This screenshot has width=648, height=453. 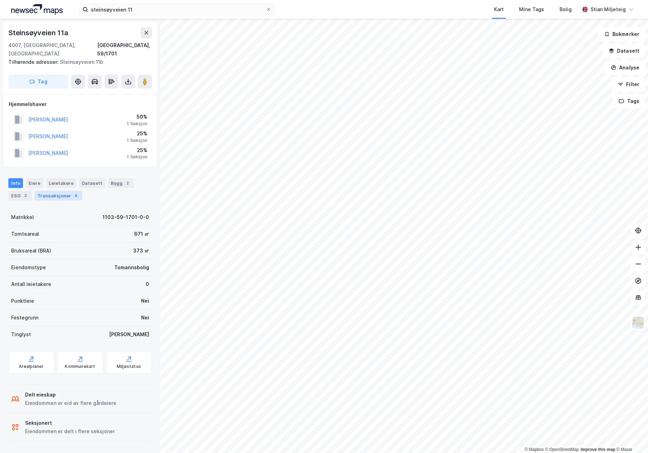 What do you see at coordinates (20, 196) in the screenshot?
I see `div: ESG` at bounding box center [20, 196].